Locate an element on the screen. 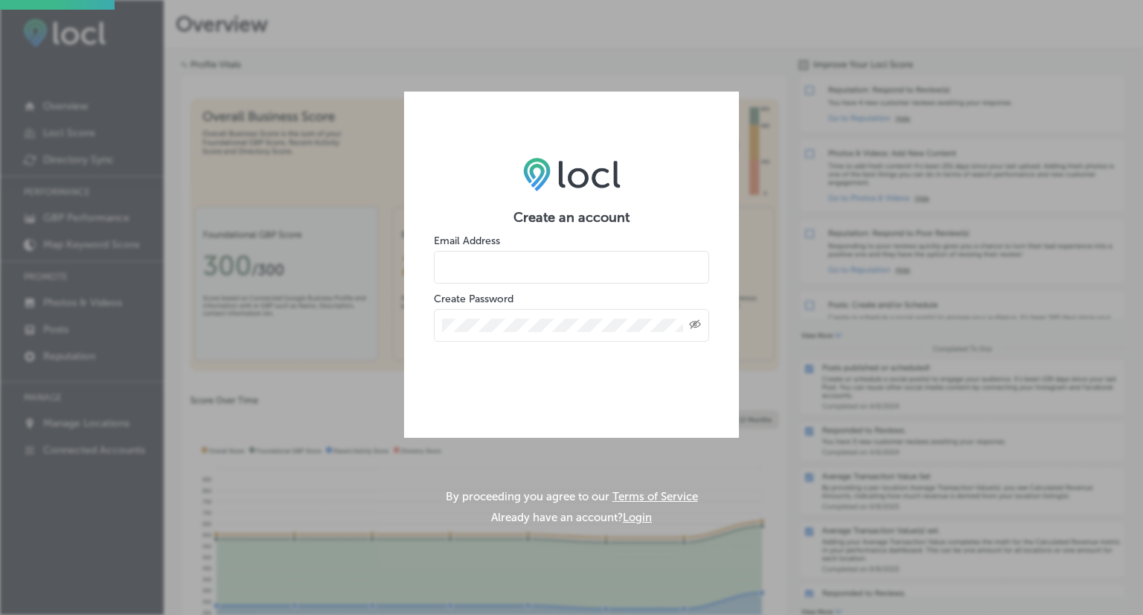 This screenshot has height=615, width=1143. span: Toggle password visibility is located at coordinates (695, 325).